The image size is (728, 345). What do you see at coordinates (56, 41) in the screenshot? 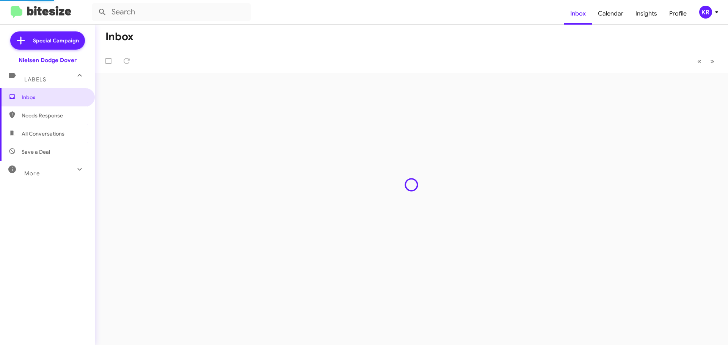
I see `span: Special Campaign` at bounding box center [56, 41].